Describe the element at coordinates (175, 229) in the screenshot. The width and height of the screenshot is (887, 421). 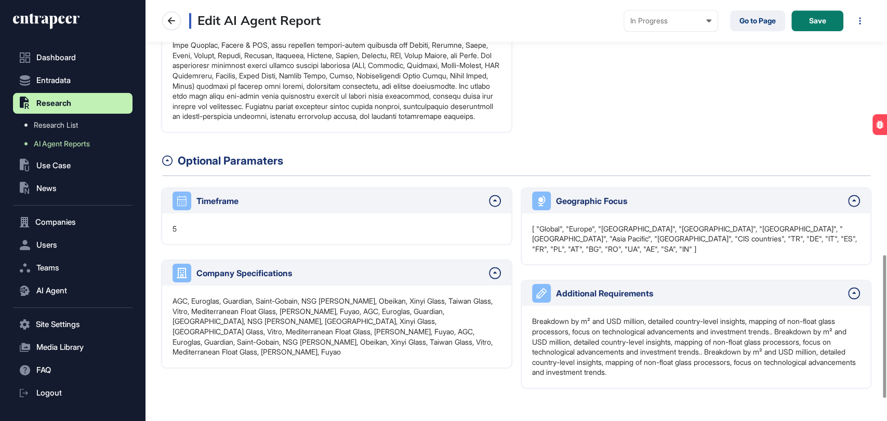
I see `p: 5` at that location.